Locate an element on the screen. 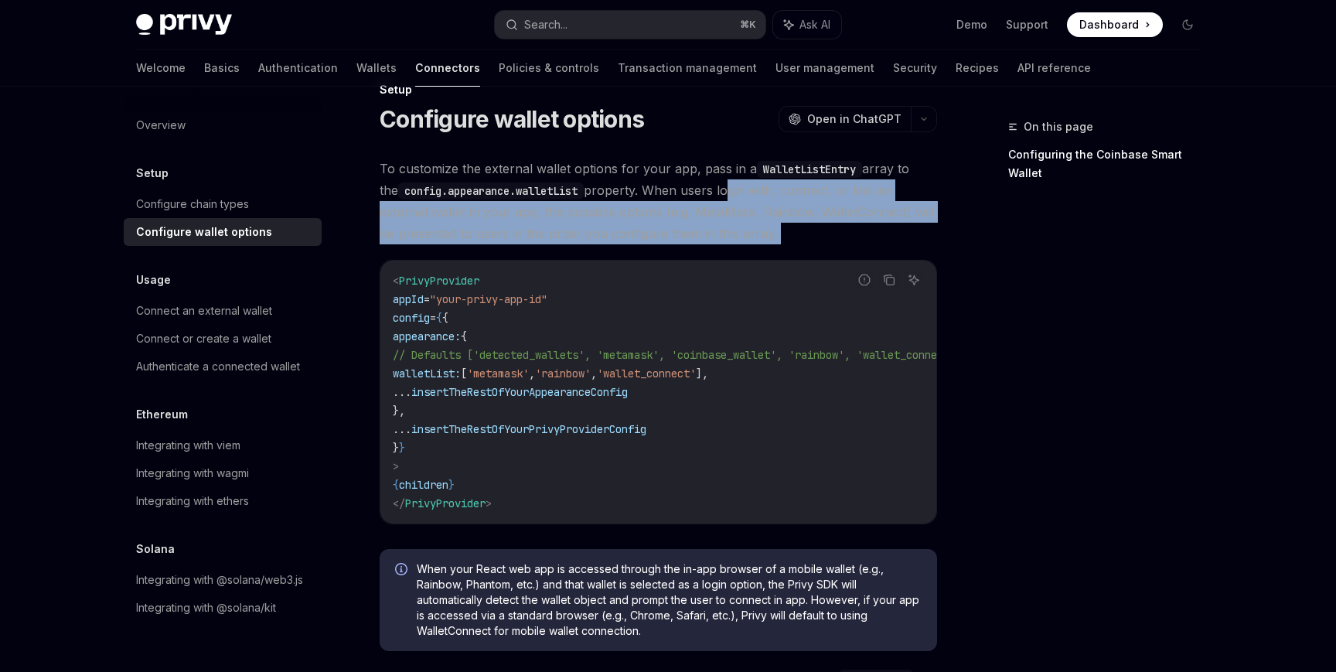  span: On this page is located at coordinates (1058, 127).